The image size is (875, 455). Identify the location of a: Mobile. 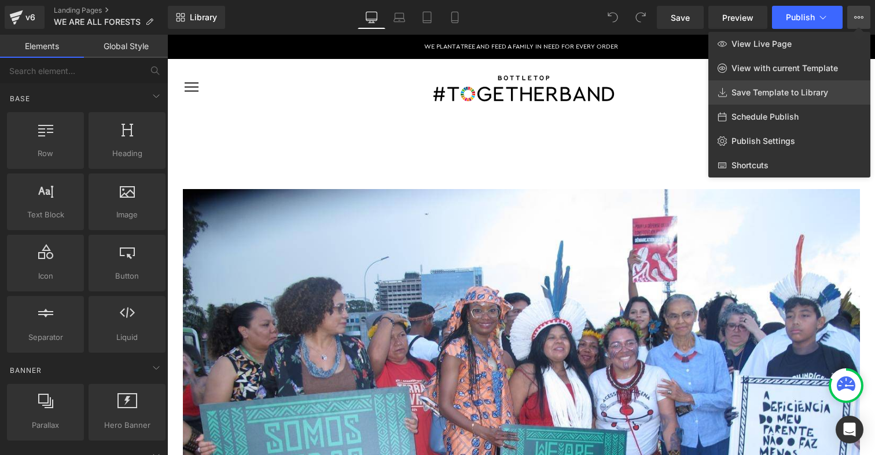
(455, 17).